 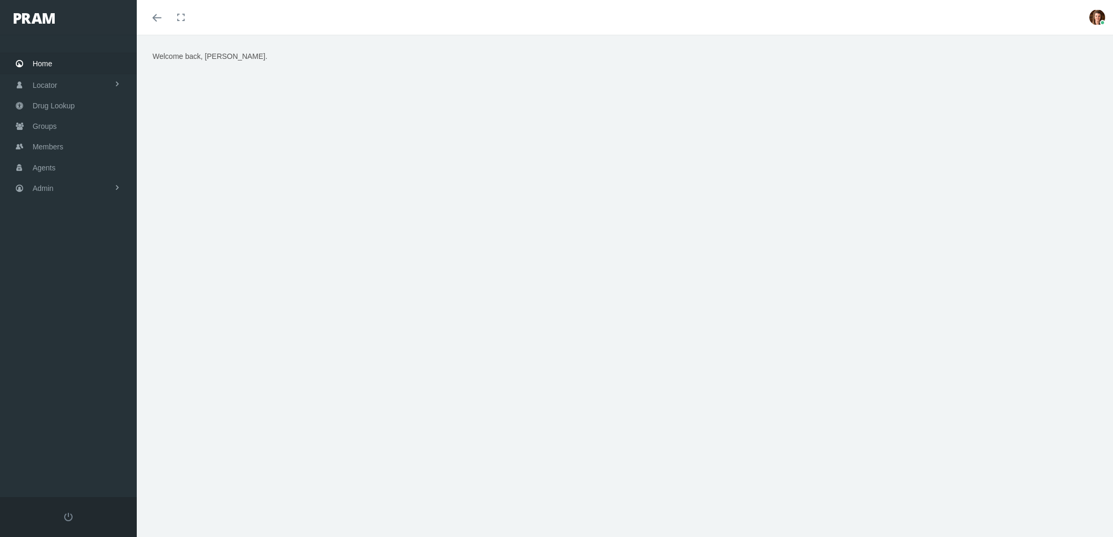 What do you see at coordinates (43, 188) in the screenshot?
I see `span: Admin` at bounding box center [43, 188].